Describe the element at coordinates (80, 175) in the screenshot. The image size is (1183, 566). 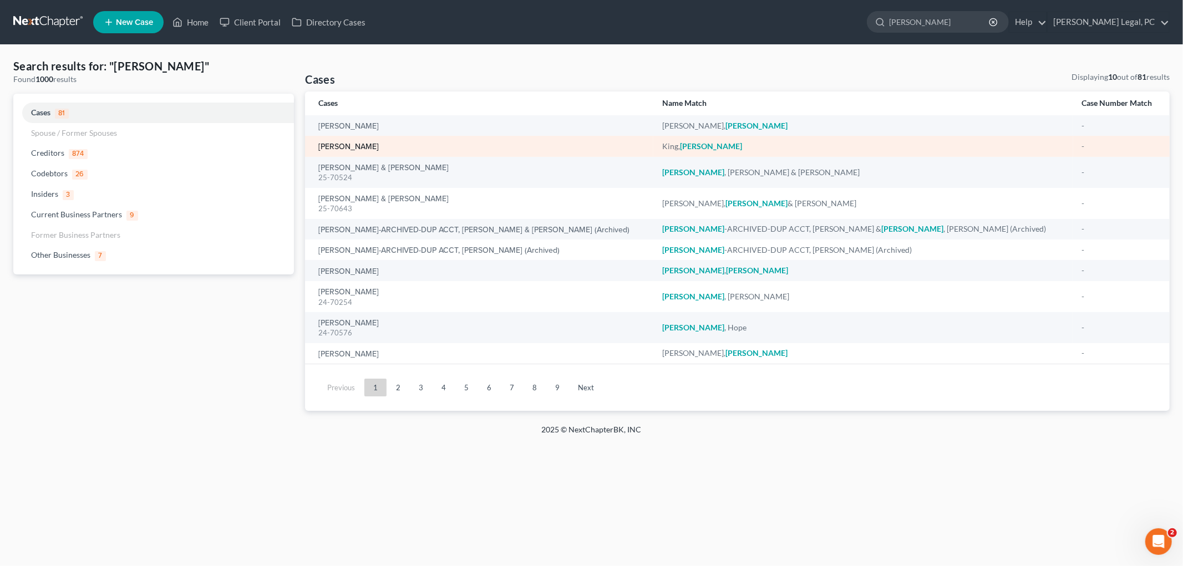
I see `span: 26` at that location.